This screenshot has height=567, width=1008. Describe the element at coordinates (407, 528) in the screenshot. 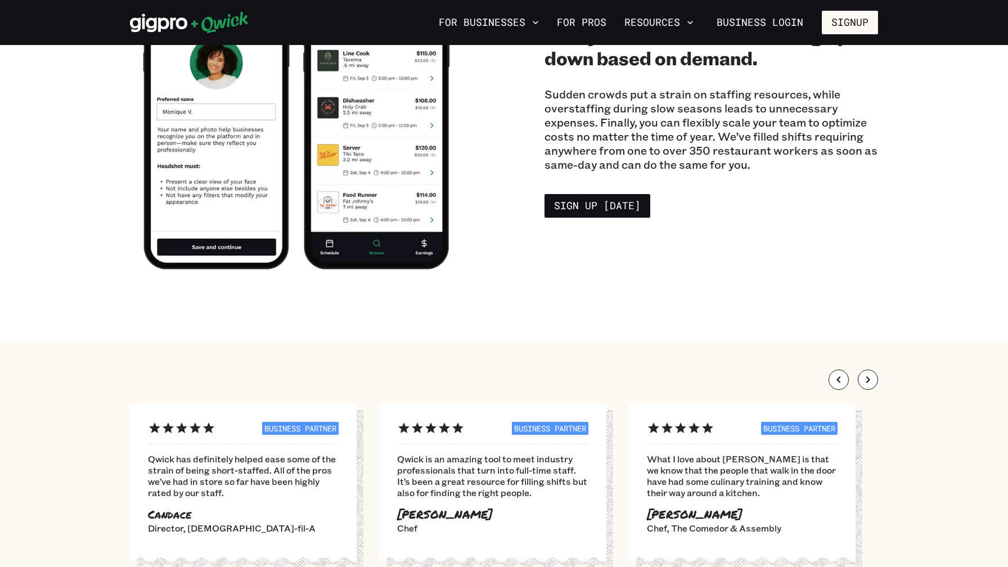

I see `span: Chef` at that location.